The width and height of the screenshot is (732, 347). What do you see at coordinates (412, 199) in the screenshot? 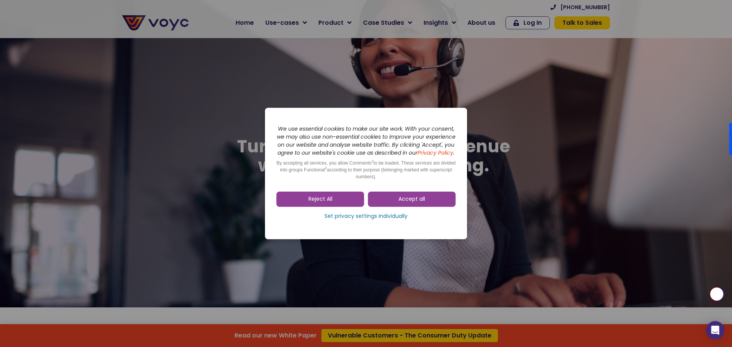
I see `span: Accept all` at bounding box center [412, 199].